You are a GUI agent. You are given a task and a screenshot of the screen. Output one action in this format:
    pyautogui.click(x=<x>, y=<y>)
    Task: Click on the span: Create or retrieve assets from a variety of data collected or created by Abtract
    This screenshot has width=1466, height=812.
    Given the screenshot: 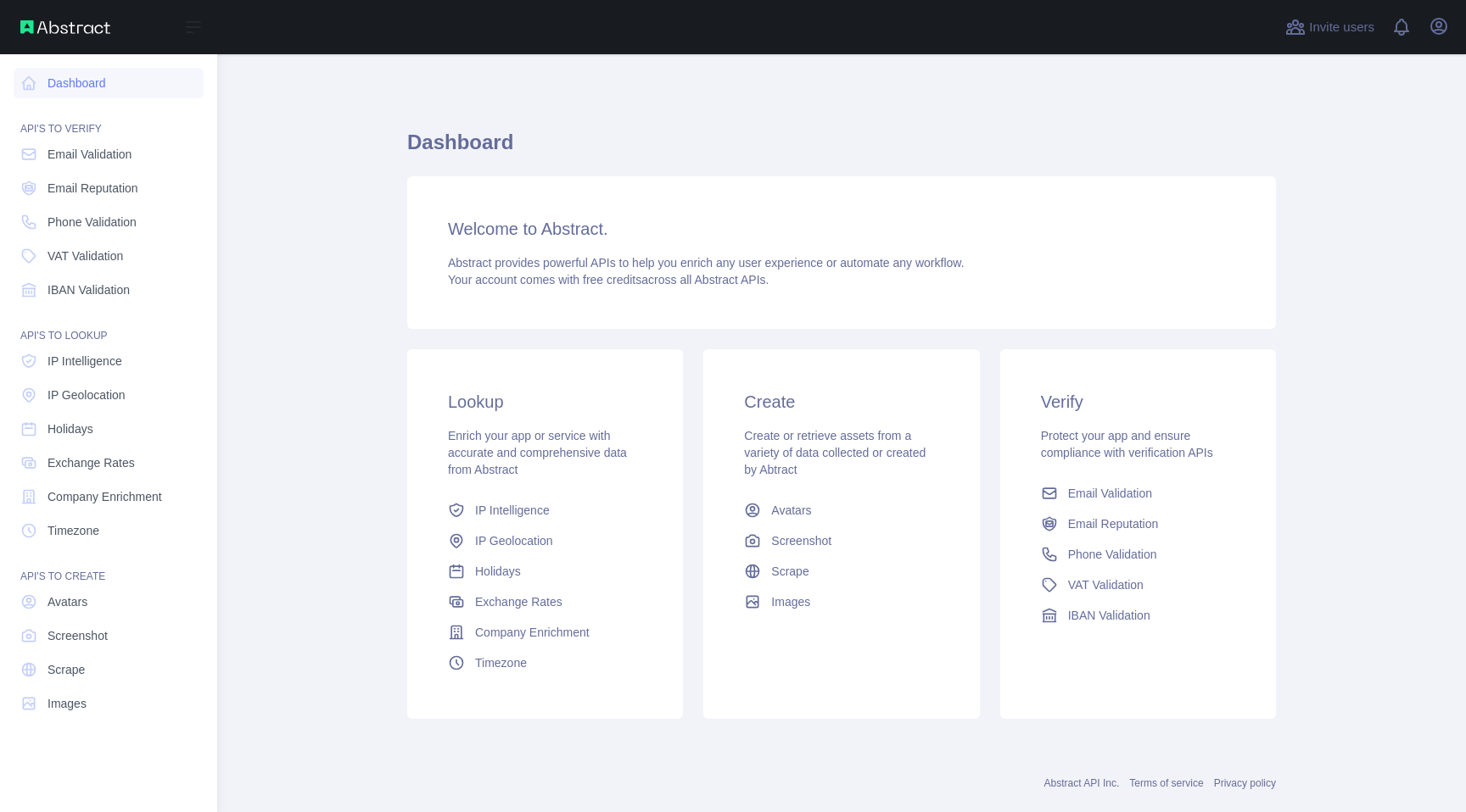 What is the action you would take?
    pyautogui.click(x=835, y=453)
    